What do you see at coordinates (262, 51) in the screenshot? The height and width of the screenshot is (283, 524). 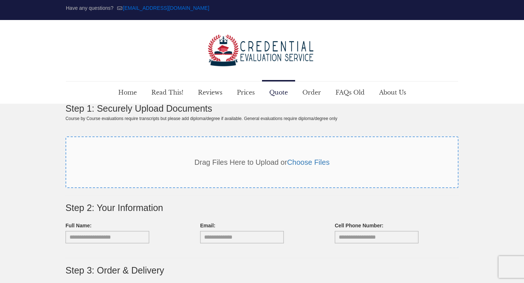 I see `img: logo-color` at bounding box center [262, 51].